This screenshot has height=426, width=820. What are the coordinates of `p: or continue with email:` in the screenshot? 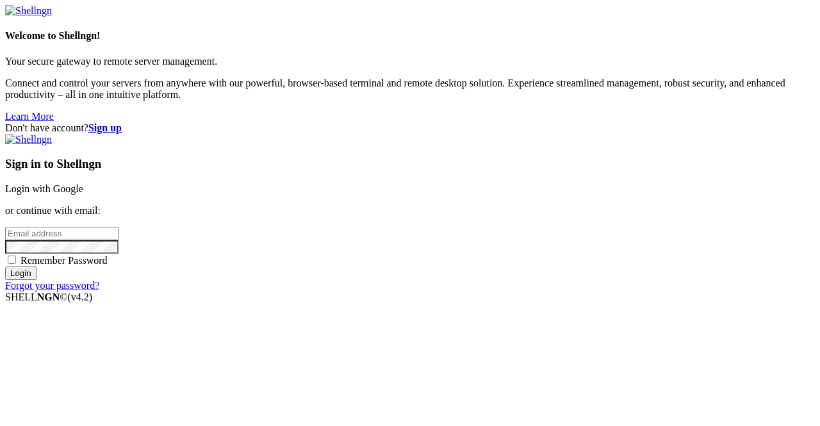 It's located at (410, 211).